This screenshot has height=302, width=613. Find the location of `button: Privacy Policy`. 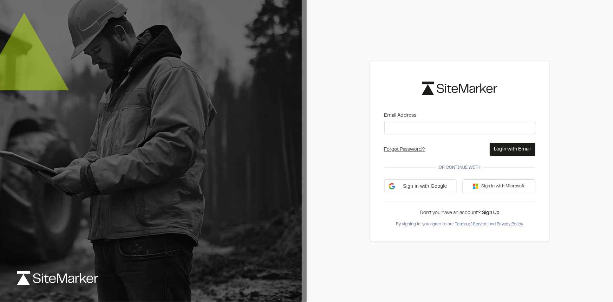

button: Privacy Policy is located at coordinates (510, 224).